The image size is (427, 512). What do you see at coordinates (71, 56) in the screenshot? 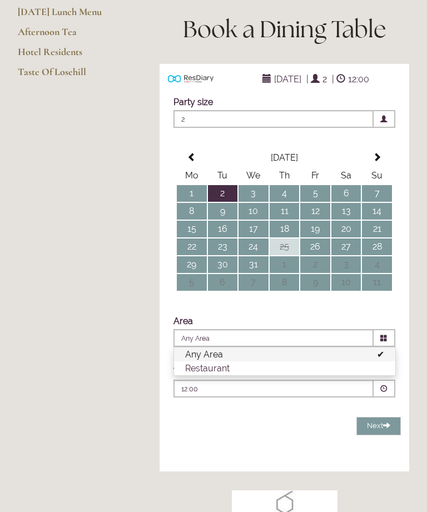
I see `a: Hotel Residents` at bounding box center [71, 56].